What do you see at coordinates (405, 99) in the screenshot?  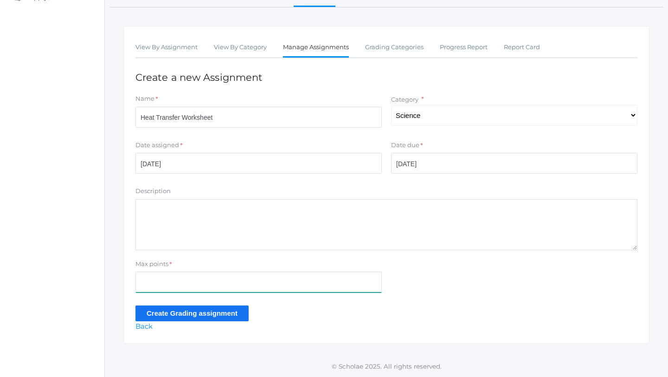 I see `label: Category` at bounding box center [405, 99].